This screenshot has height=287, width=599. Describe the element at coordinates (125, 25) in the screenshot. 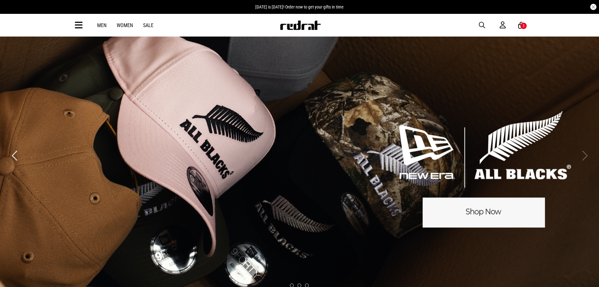

I see `a: Women` at that location.